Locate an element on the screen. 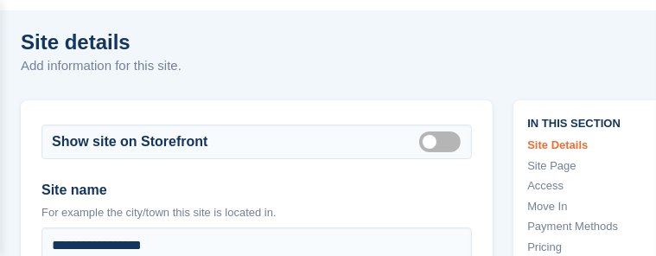  h1: Site details is located at coordinates (101, 41).